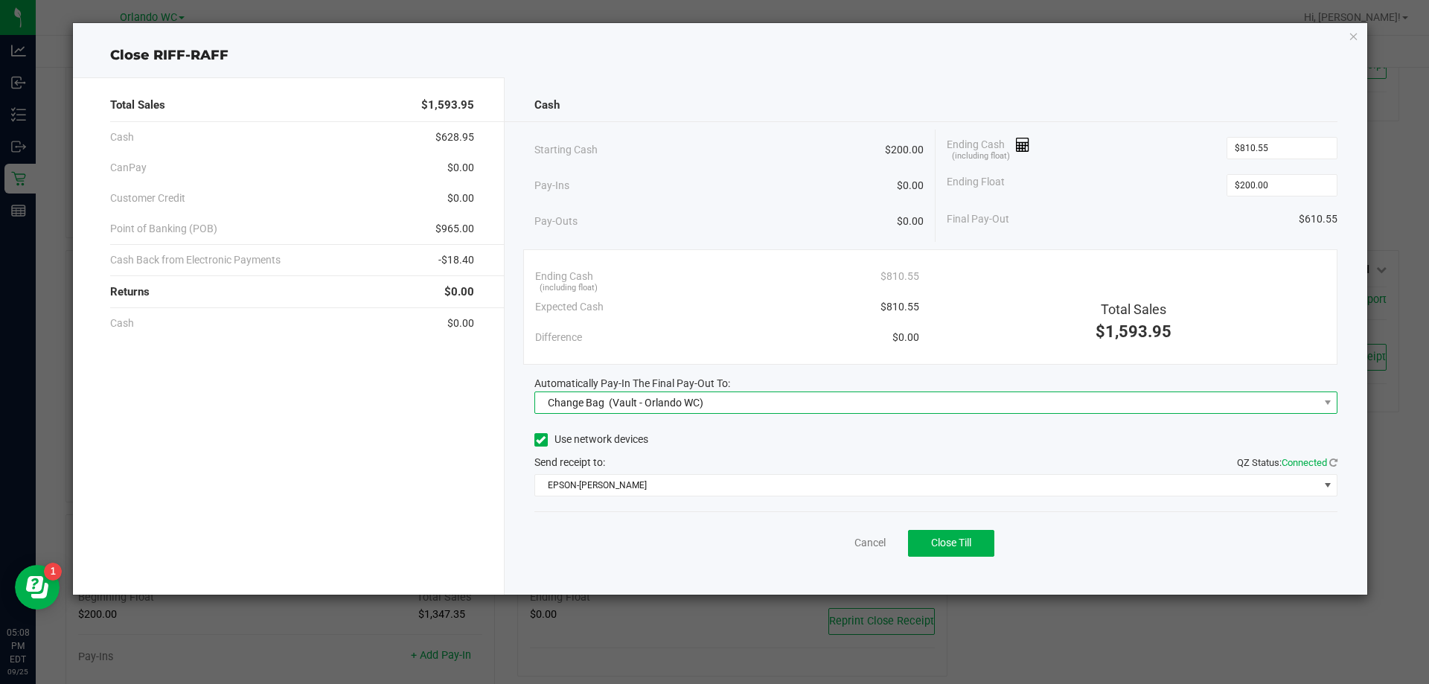 This screenshot has height=684, width=1429. What do you see at coordinates (870, 542) in the screenshot?
I see `a: Cancel` at bounding box center [870, 542].